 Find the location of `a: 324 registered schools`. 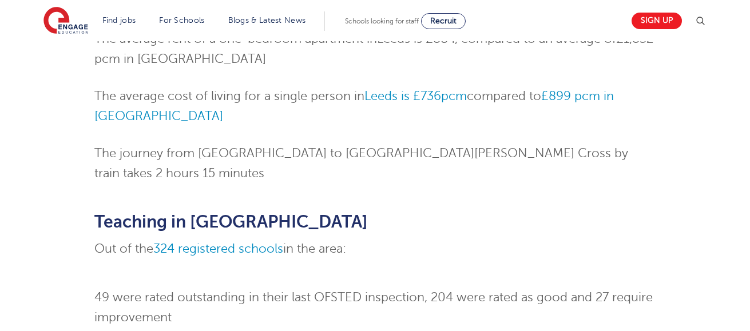

a: 324 registered schools is located at coordinates (218, 249).